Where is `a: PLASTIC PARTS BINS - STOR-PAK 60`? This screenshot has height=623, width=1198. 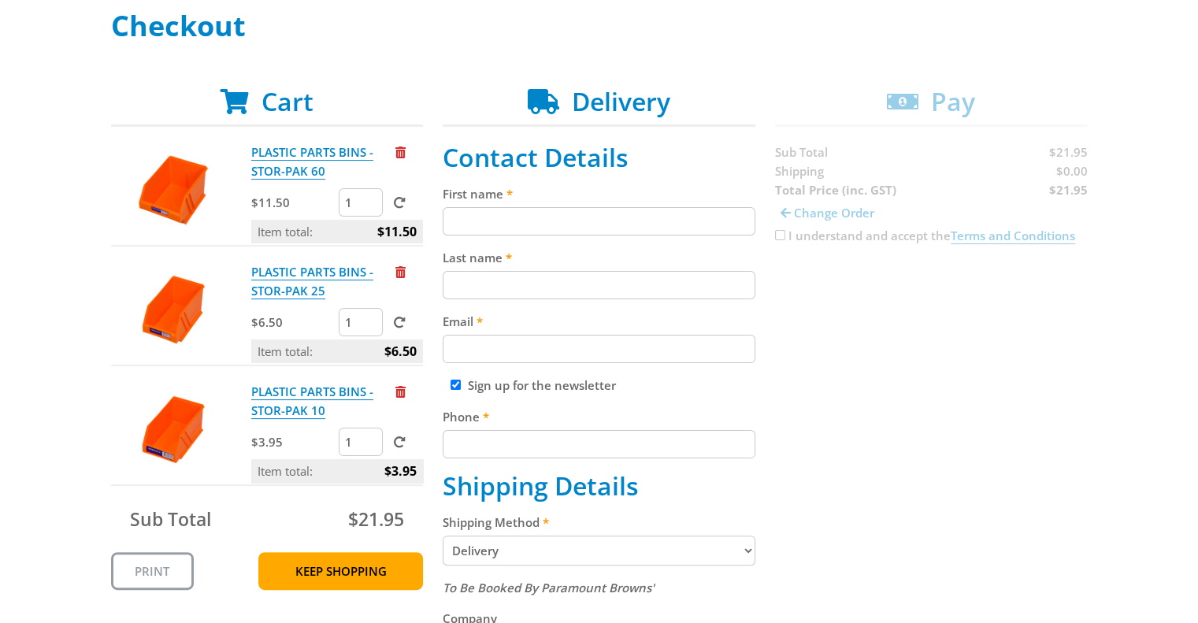
a: PLASTIC PARTS BINS - STOR-PAK 60 is located at coordinates (312, 161).